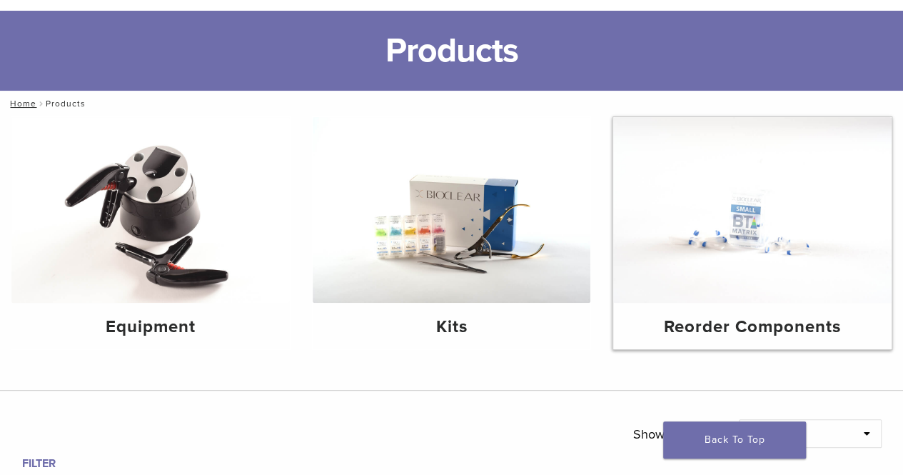 Image resolution: width=903 pixels, height=475 pixels. What do you see at coordinates (452, 210) in the screenshot?
I see `img: Kits` at bounding box center [452, 210].